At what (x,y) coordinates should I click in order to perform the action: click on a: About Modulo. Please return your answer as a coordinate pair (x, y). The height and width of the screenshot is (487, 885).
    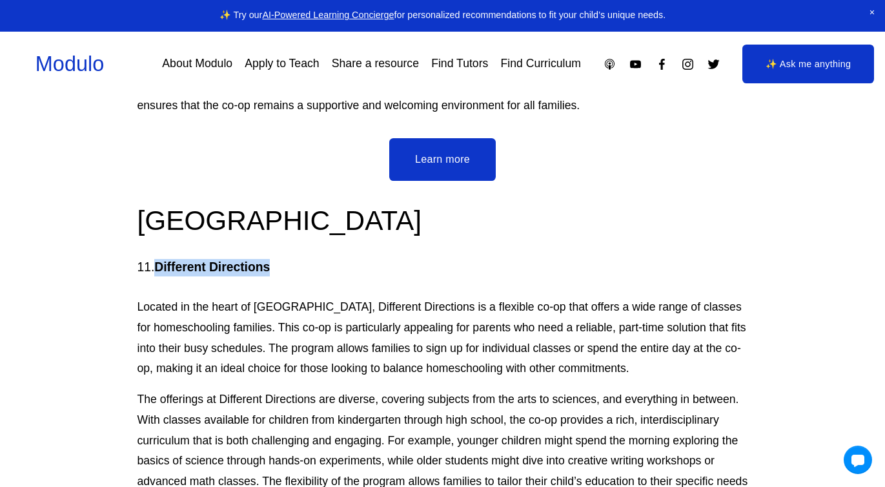
    Looking at the image, I should click on (197, 64).